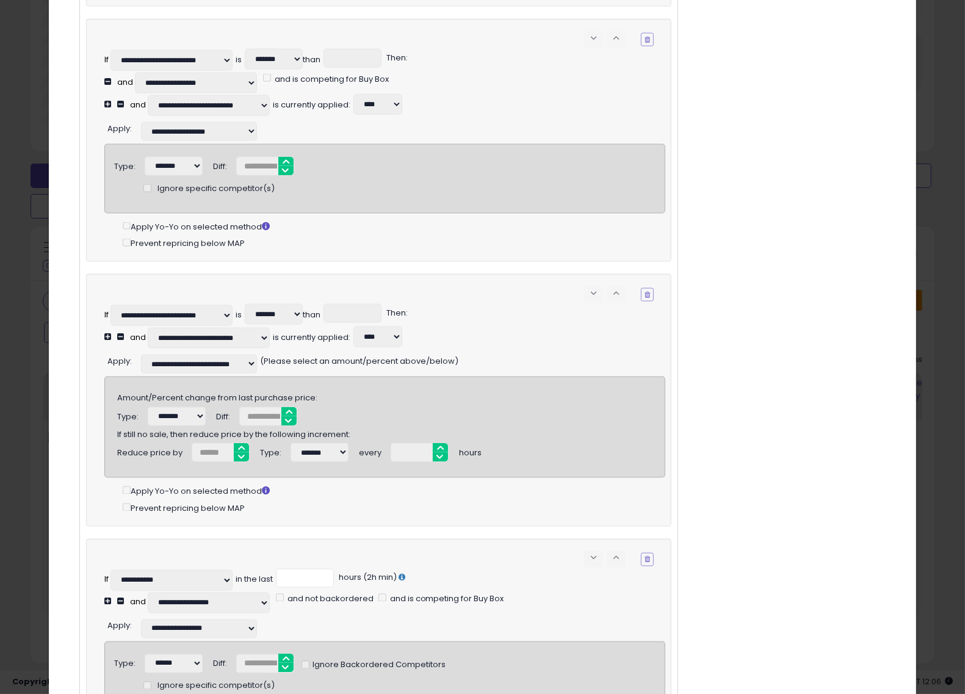 This screenshot has width=965, height=694. Describe the element at coordinates (470, 451) in the screenshot. I see `div: hours` at that location.